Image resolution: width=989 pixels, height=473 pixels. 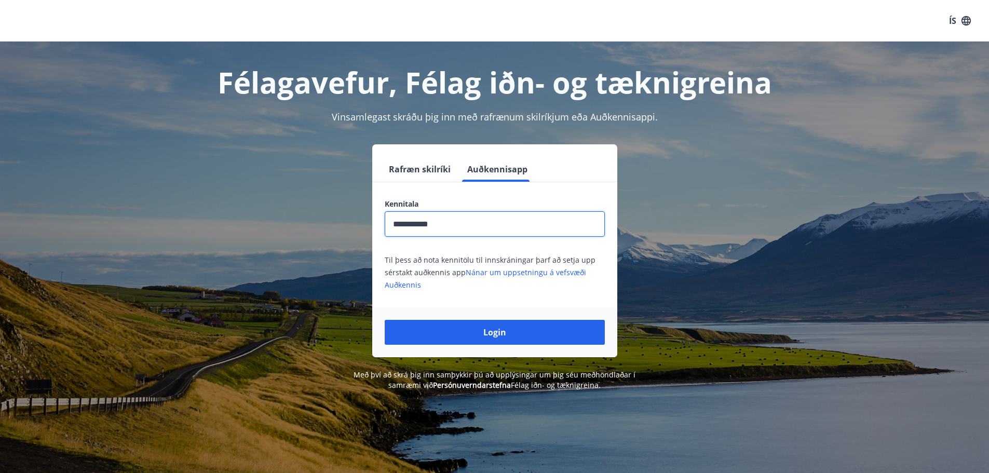 I want to click on span: Til þess að nota kennitölu til innskráningar þarf að setja upp sérstakt auðkennis app, so click(x=490, y=272).